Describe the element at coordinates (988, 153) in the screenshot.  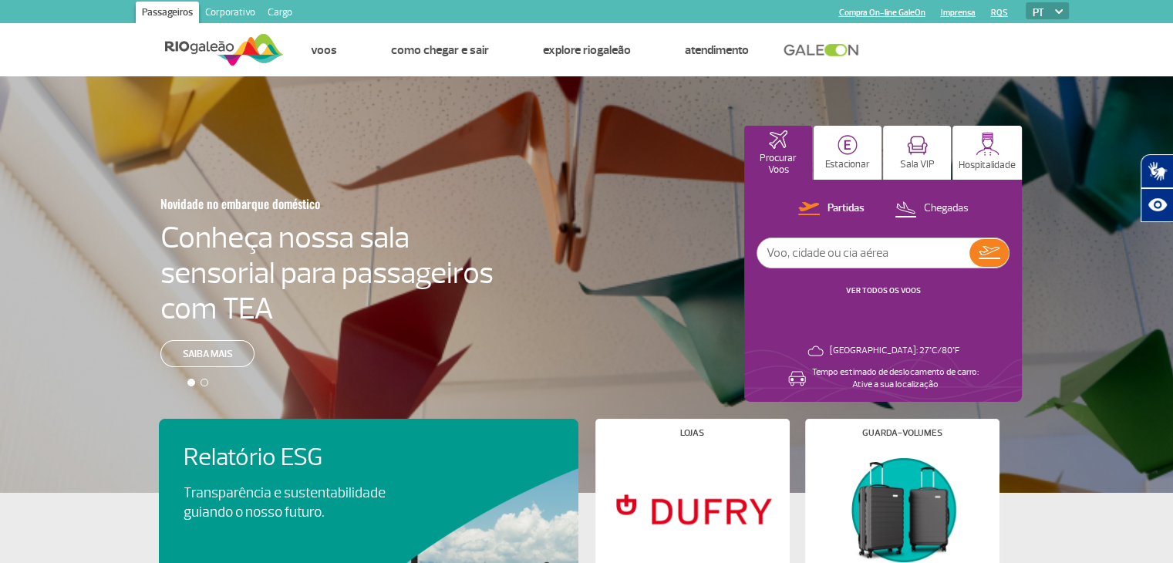
I see `button: Hospitalidade` at that location.